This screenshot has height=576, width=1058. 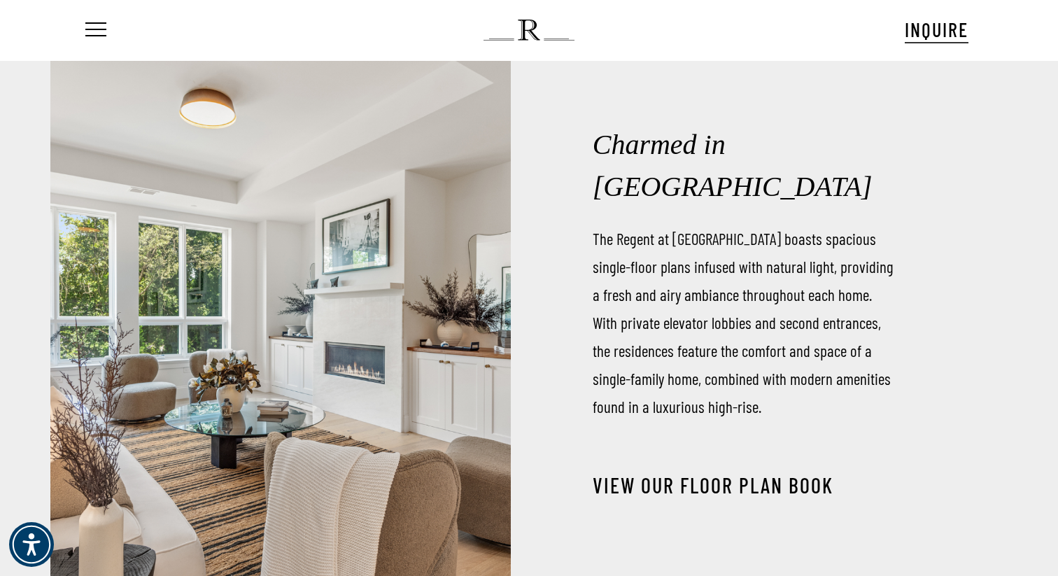 I want to click on div: Accessibility Menu, so click(x=31, y=544).